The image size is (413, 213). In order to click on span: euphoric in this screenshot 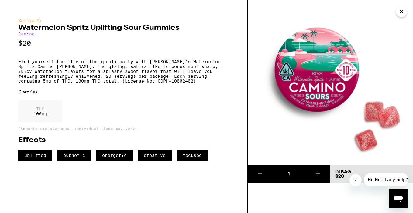, I will do `click(74, 155)`.